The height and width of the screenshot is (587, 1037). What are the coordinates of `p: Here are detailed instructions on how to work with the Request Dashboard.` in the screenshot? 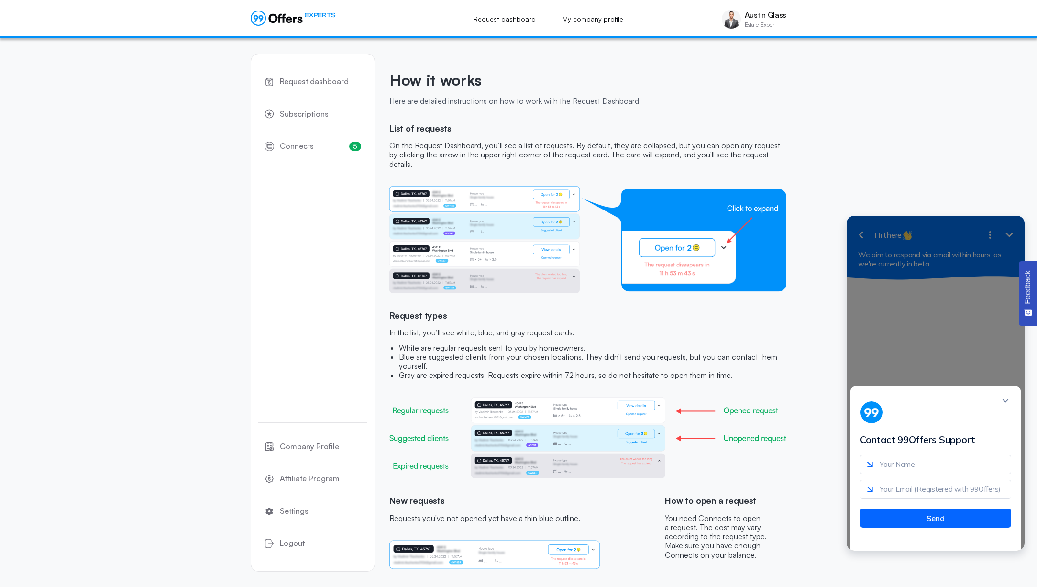 It's located at (588, 101).